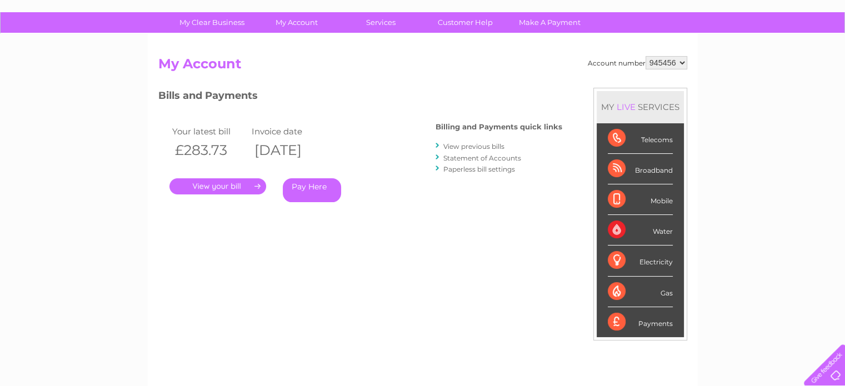 The image size is (845, 386). I want to click on a: Customer Help, so click(465, 22).